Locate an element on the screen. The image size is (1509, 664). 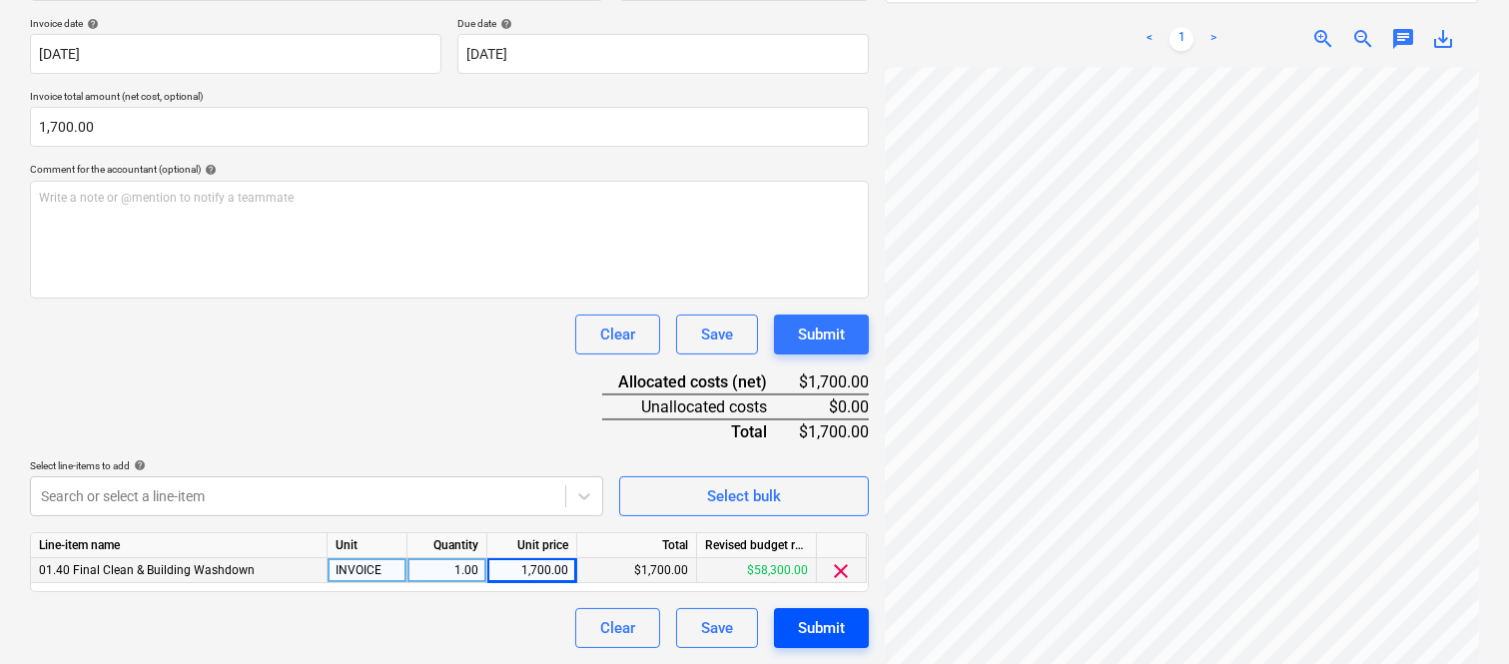
p: Invoice total amount (net cost, optional) is located at coordinates (449, 98).